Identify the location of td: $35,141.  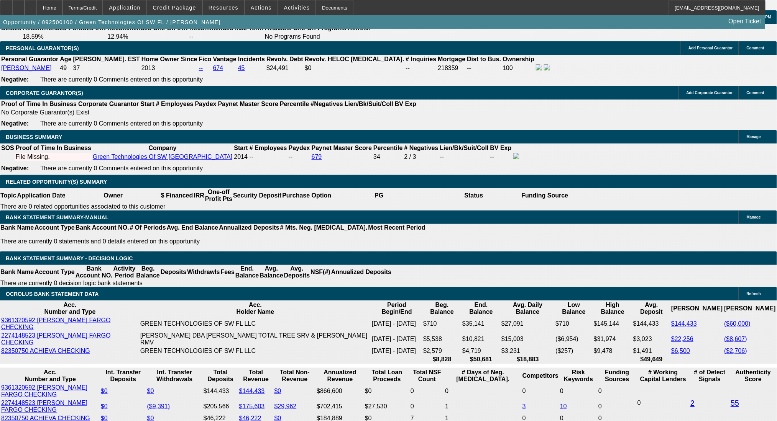
(481, 324).